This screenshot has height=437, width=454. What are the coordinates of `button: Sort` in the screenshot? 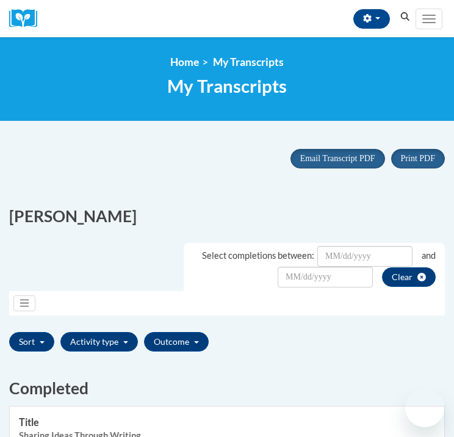 It's located at (32, 342).